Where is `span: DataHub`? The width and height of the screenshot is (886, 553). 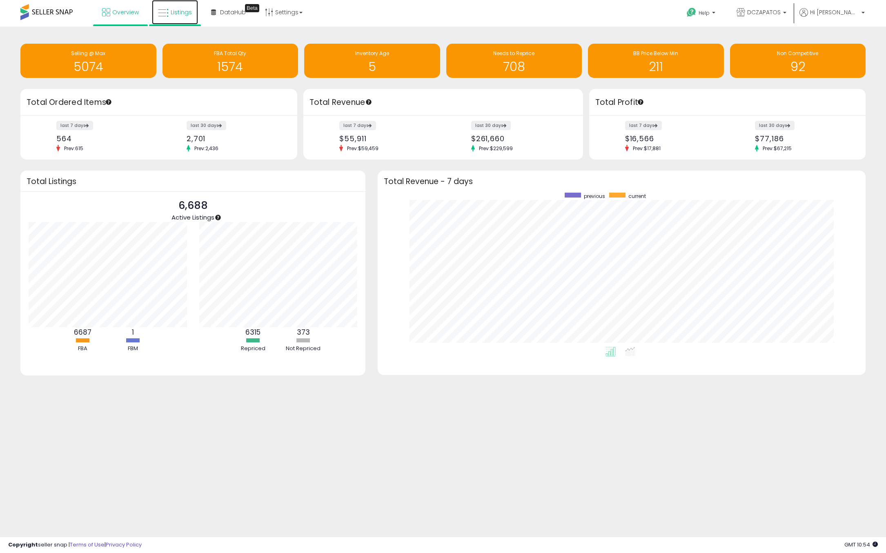
span: DataHub is located at coordinates (233, 12).